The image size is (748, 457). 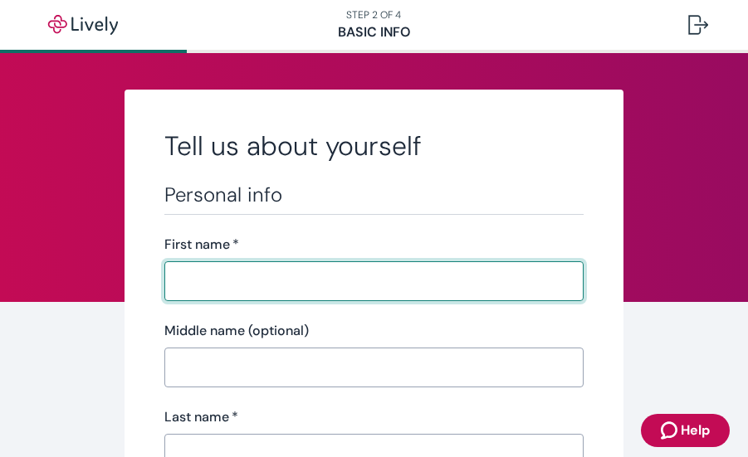 What do you see at coordinates (685, 431) in the screenshot?
I see `button: Zendesk support iconHelp` at bounding box center [685, 431].